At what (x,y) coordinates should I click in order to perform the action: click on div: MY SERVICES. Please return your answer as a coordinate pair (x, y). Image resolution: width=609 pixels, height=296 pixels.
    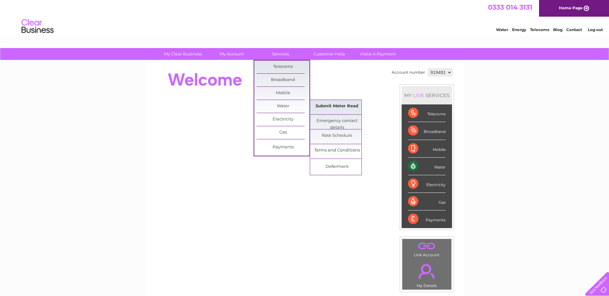
    Looking at the image, I should click on (426, 95).